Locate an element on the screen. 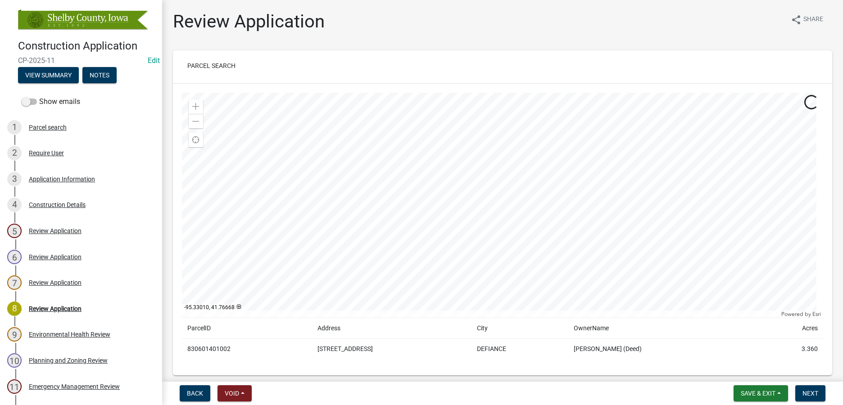 Image resolution: width=843 pixels, height=405 pixels. span: Void is located at coordinates (232, 393).